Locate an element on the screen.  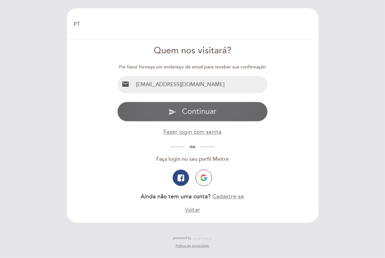
div: Faça login no seu perfil Meitre is located at coordinates (192, 159).